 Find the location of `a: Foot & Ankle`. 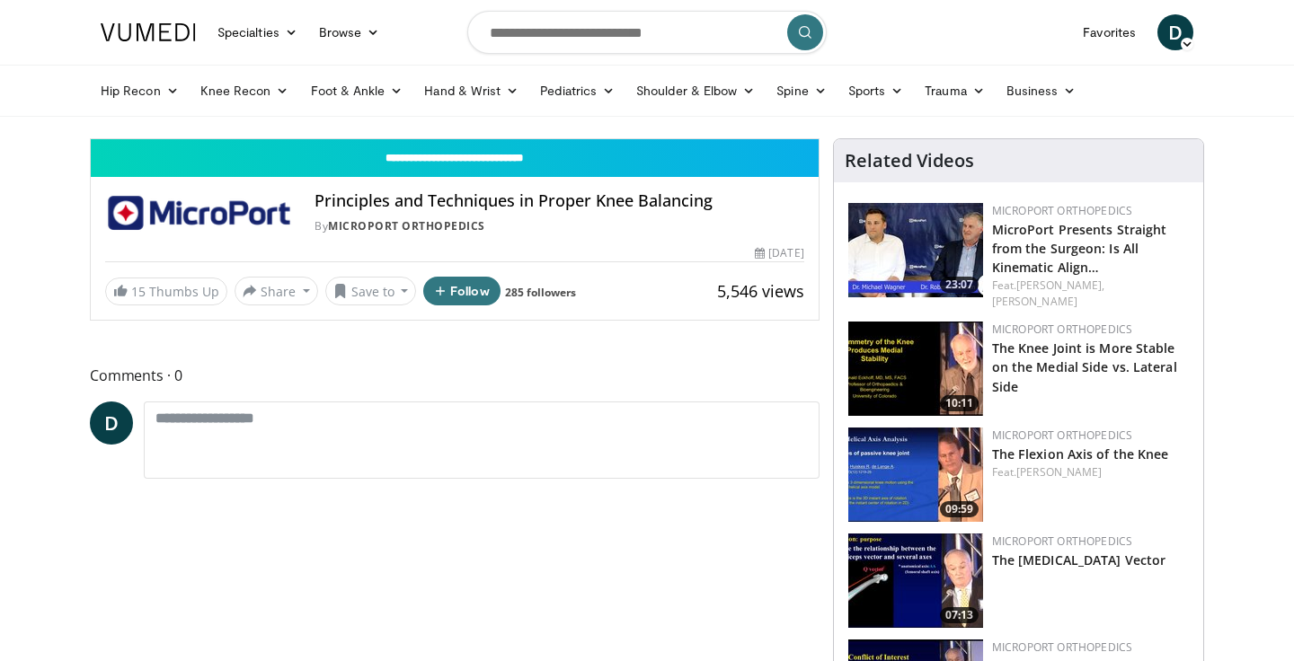

a: Foot & Ankle is located at coordinates (357, 91).